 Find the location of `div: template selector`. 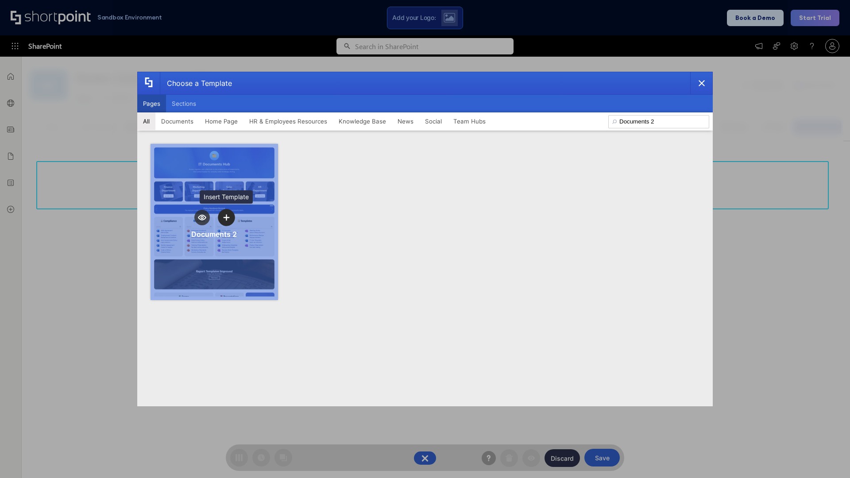

div: template selector is located at coordinates (425, 239).